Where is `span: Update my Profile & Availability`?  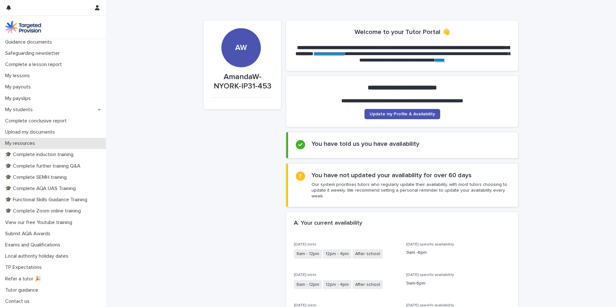
span: Update my Profile & Availability is located at coordinates (402, 114).